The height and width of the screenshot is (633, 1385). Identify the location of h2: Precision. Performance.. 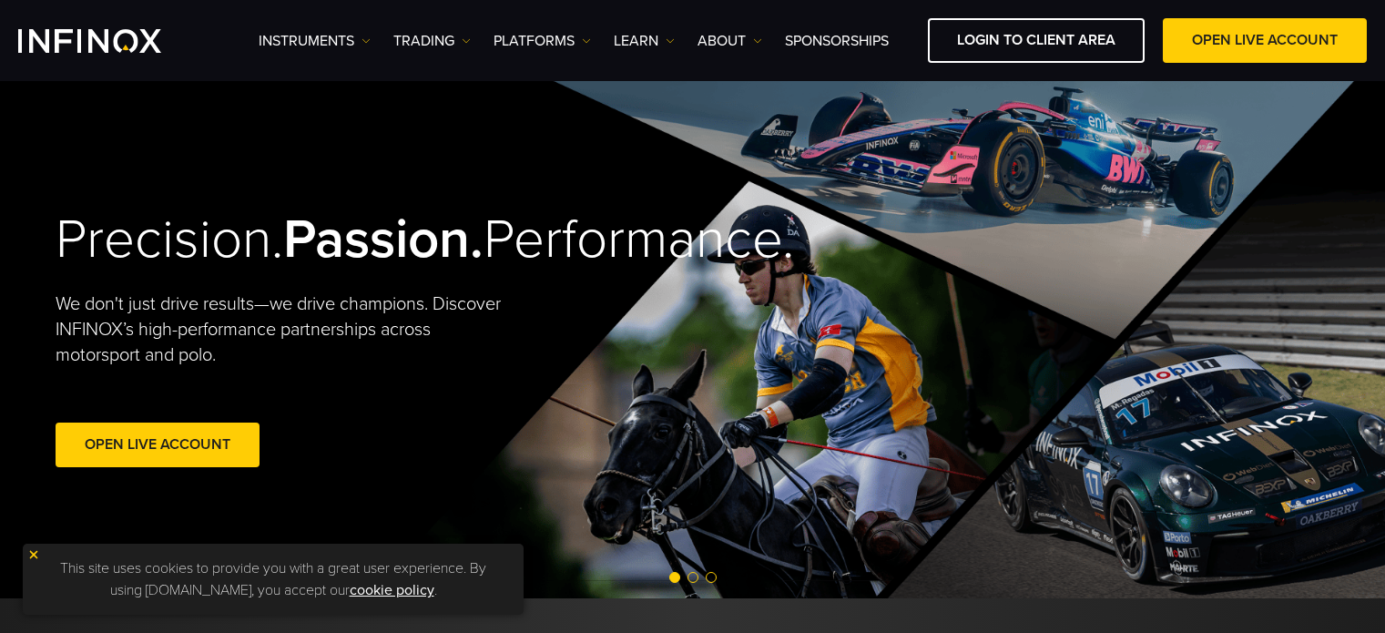
(342, 239).